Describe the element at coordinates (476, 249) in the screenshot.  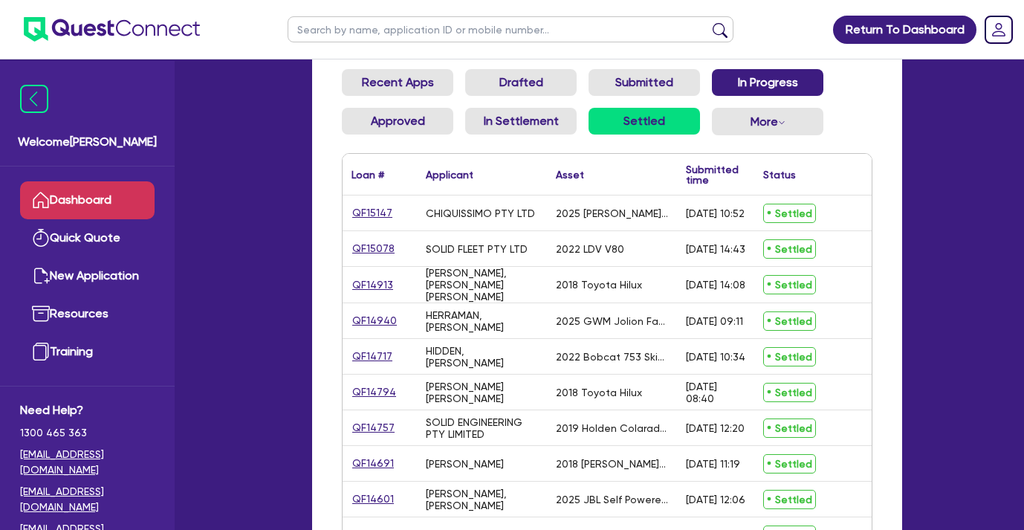
I see `div: SOLID FLEET PTY LTD` at that location.